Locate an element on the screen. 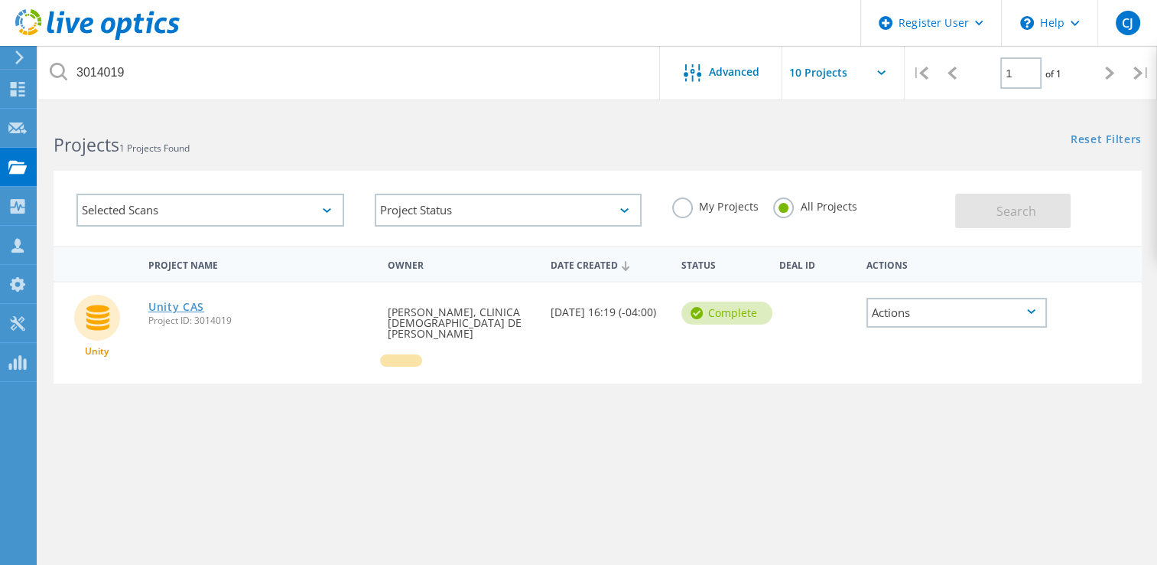 The height and width of the screenshot is (565, 1157). input: Search projects by name, owner, ID, company, etc is located at coordinates (350, 73).